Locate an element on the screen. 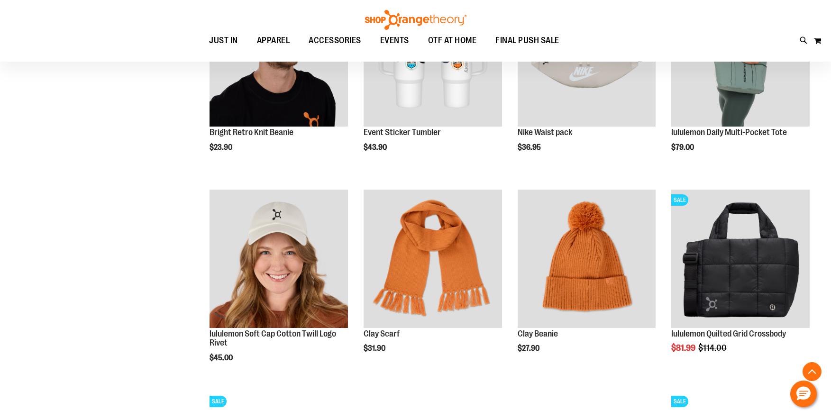 The image size is (831, 419). a: lululemon Daily Multi-Pocket Tote is located at coordinates (729, 132).